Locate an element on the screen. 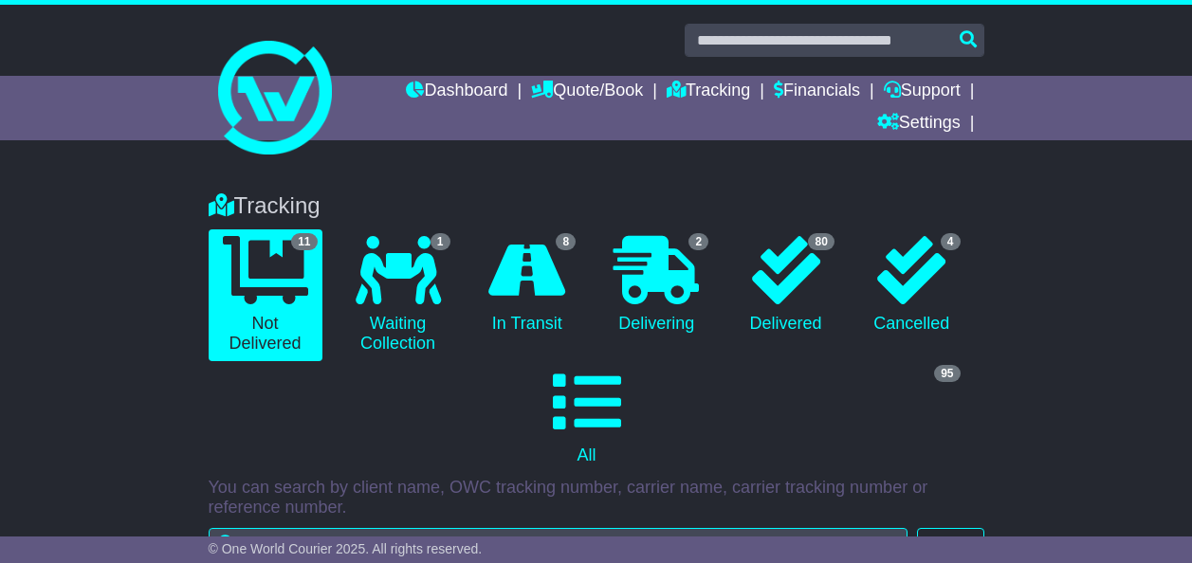 The height and width of the screenshot is (563, 1192). p: You can search by client name, OWC tracking number, carrier name, carrier tracking number or refe... is located at coordinates (596, 498).